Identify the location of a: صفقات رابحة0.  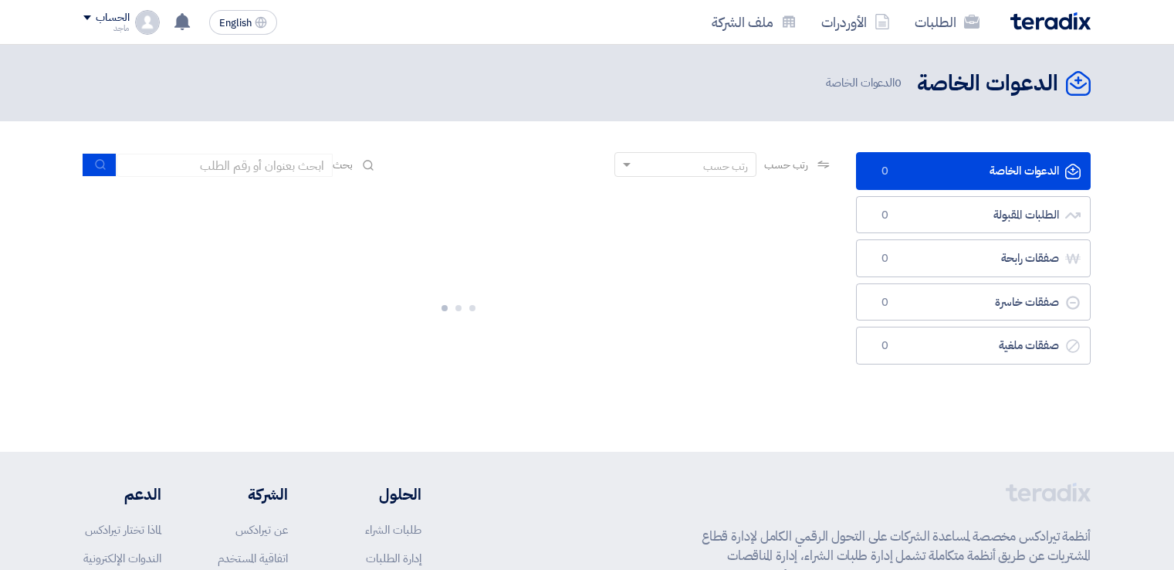
(974, 258).